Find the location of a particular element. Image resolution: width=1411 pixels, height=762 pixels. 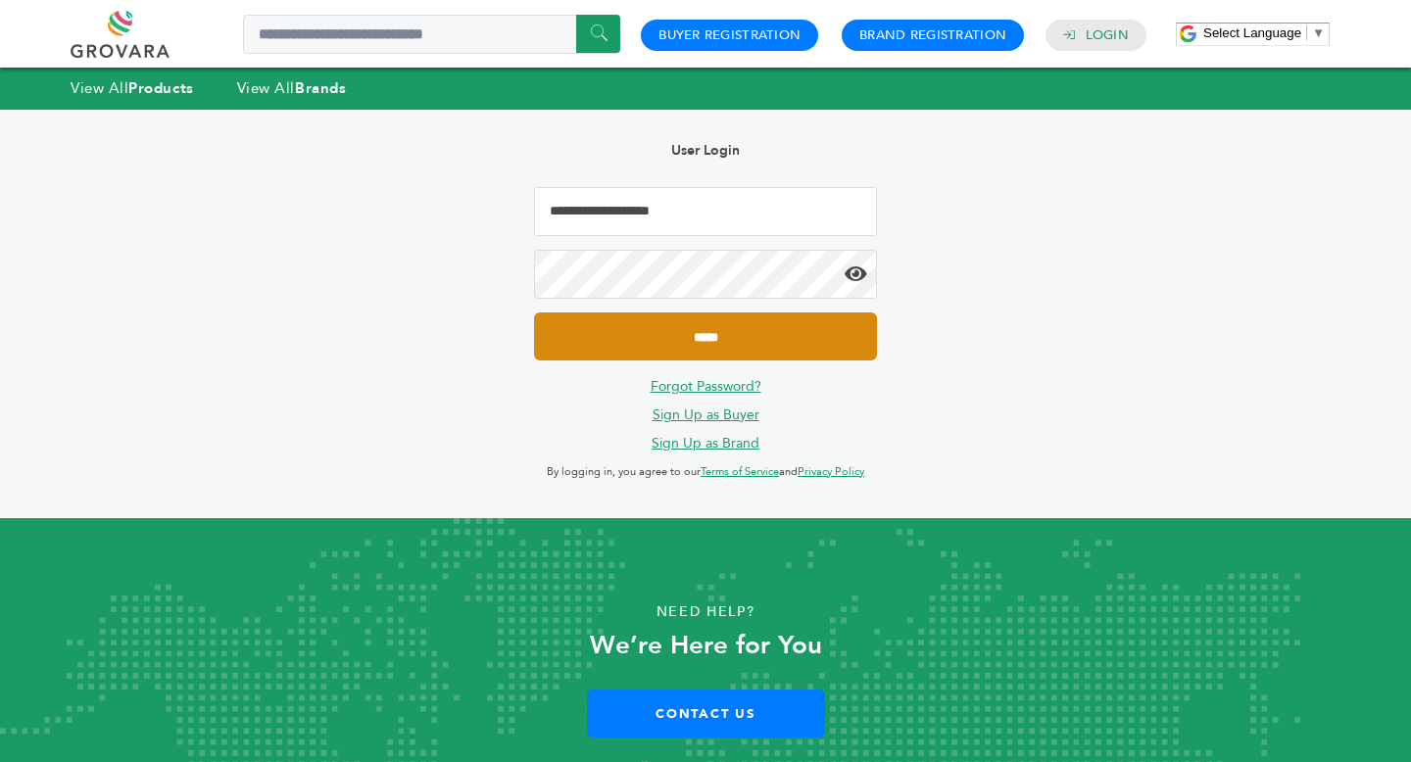

p: Need Help? is located at coordinates (705, 612).